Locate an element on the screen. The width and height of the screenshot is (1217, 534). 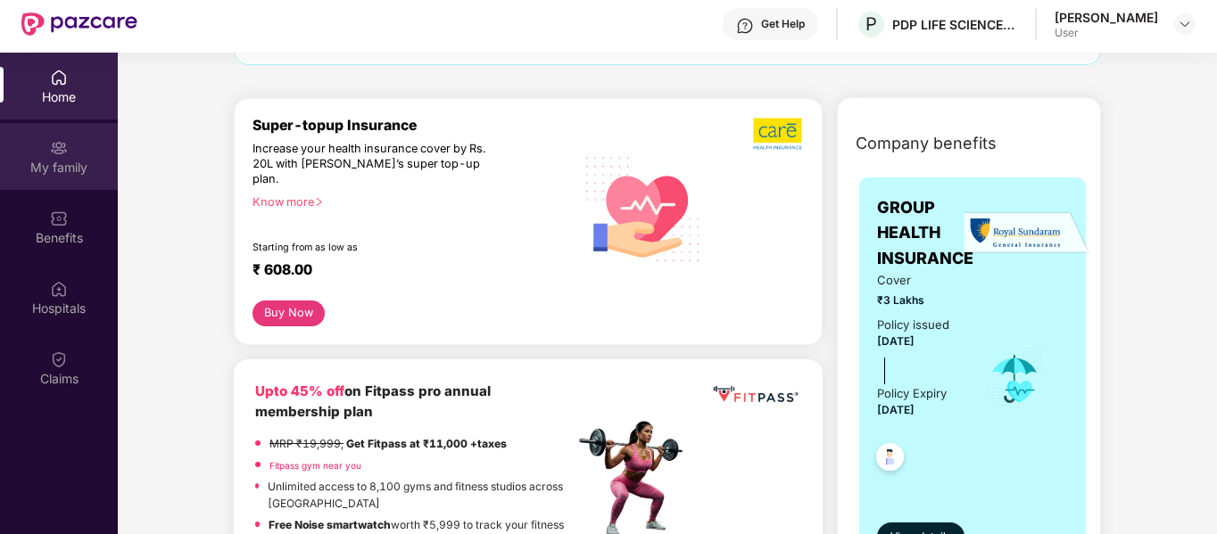
div: Know more is located at coordinates (408, 202).